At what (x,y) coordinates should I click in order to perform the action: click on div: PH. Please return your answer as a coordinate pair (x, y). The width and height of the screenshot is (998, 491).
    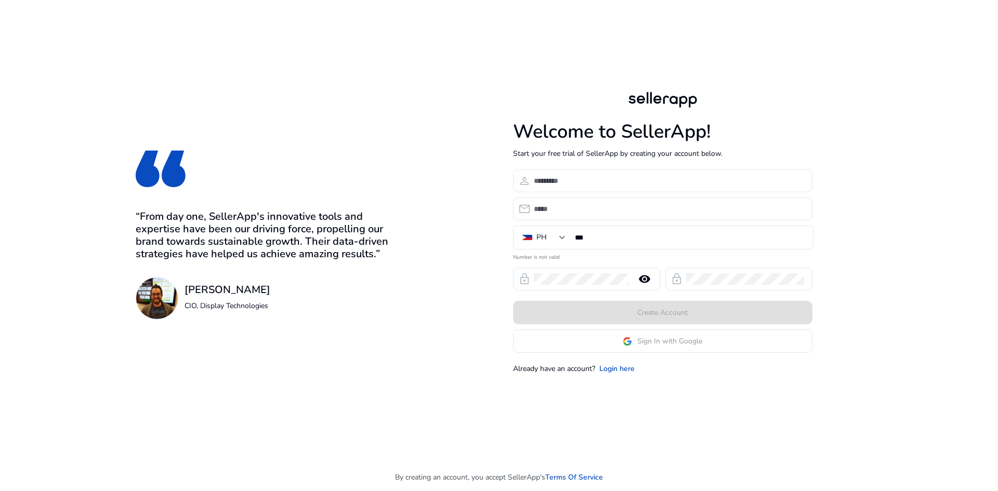
    Looking at the image, I should click on (542, 238).